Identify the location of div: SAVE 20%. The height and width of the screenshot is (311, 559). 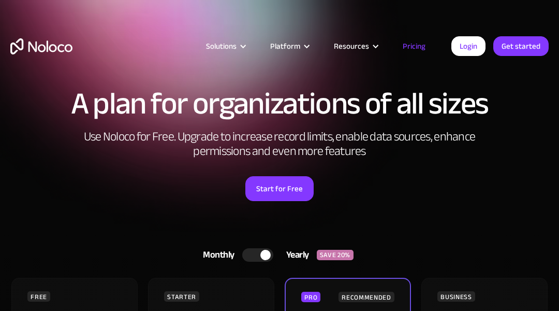
(335, 255).